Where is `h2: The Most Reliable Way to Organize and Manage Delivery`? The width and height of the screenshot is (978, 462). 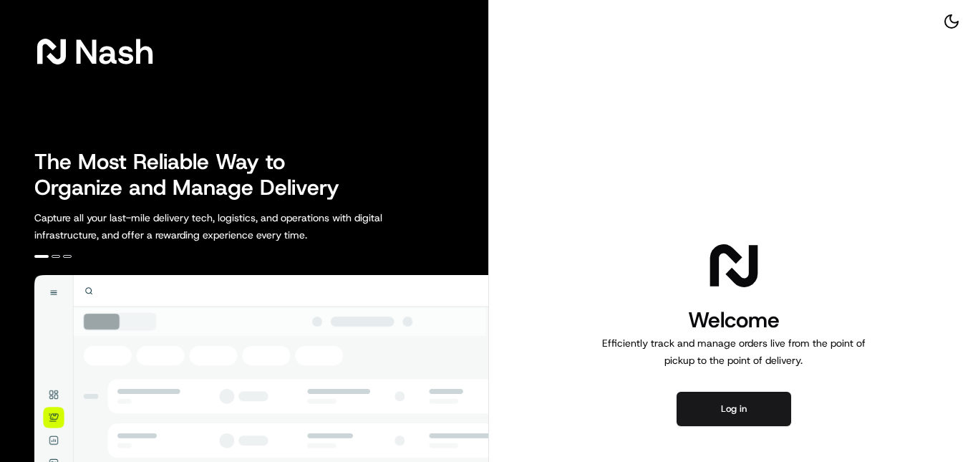
h2: The Most Reliable Way to Organize and Manage Delivery is located at coordinates (195, 175).